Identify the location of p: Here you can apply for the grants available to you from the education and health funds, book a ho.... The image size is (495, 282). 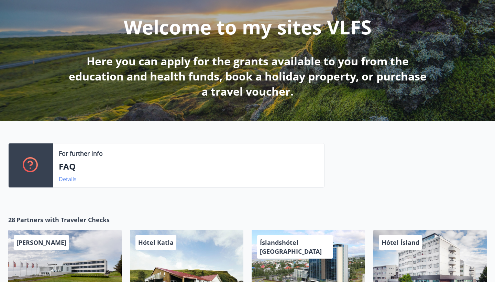
(247, 76).